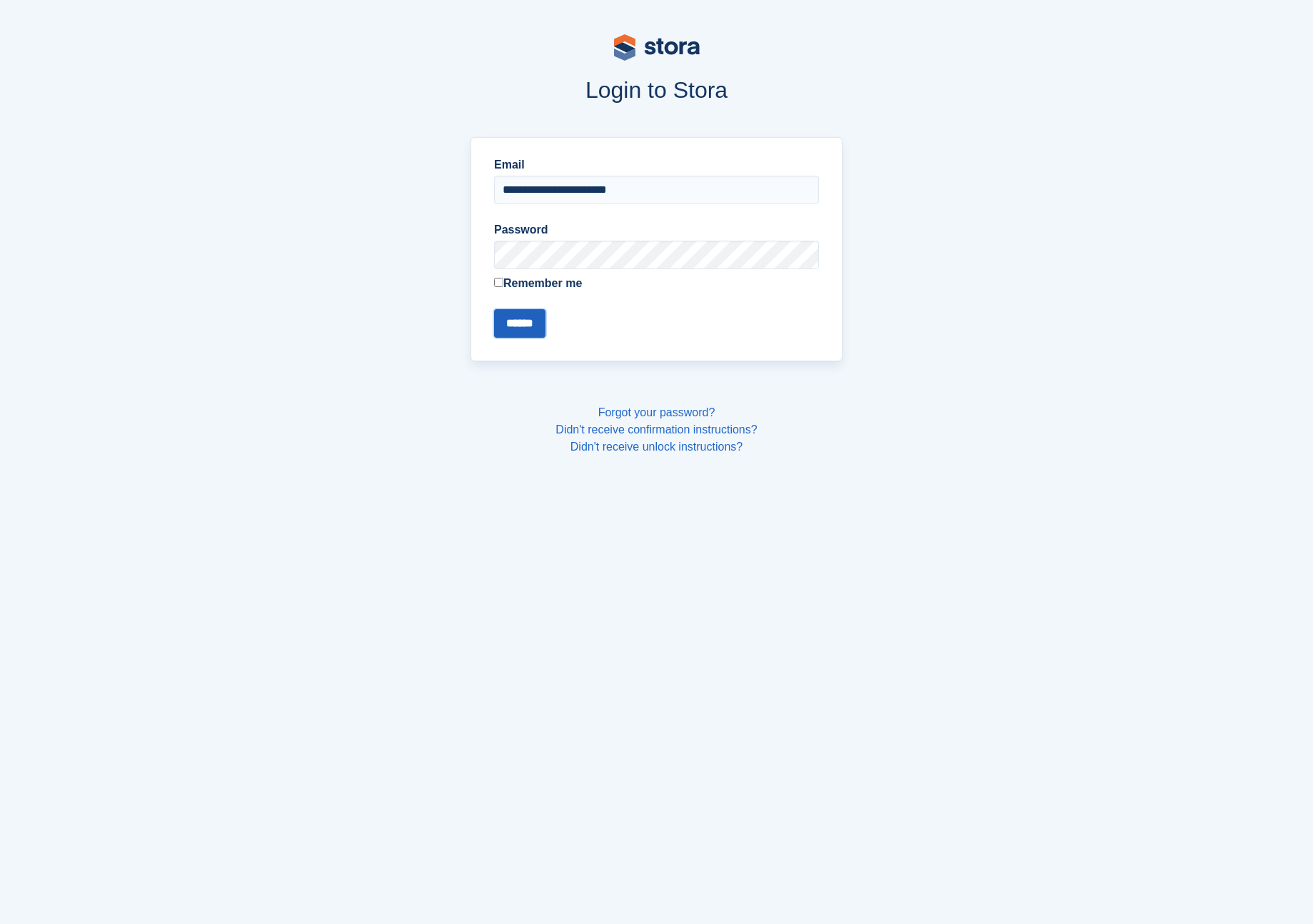 The image size is (1313, 924). I want to click on a: Didn't receive unlock instructions?, so click(656, 446).